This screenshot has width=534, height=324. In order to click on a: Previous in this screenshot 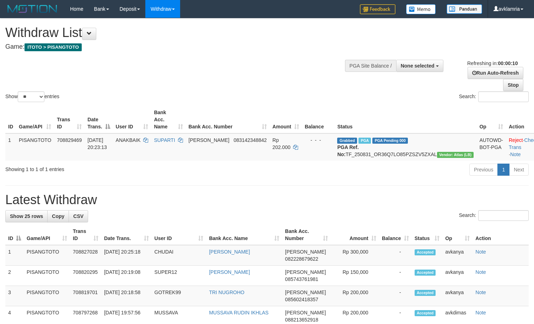, I will do `click(484, 170)`.